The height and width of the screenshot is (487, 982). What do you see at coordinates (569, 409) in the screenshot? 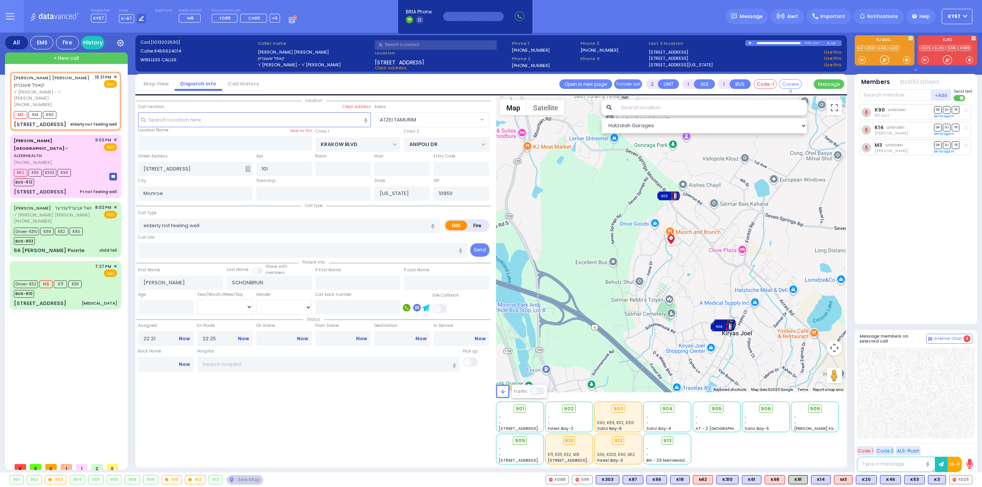
I see `span: 902` at bounding box center [569, 409].